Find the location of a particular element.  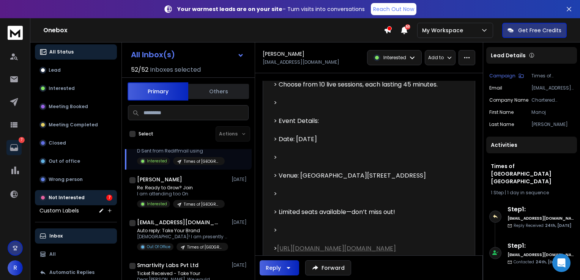

button: Meeting Booked is located at coordinates (76, 107).